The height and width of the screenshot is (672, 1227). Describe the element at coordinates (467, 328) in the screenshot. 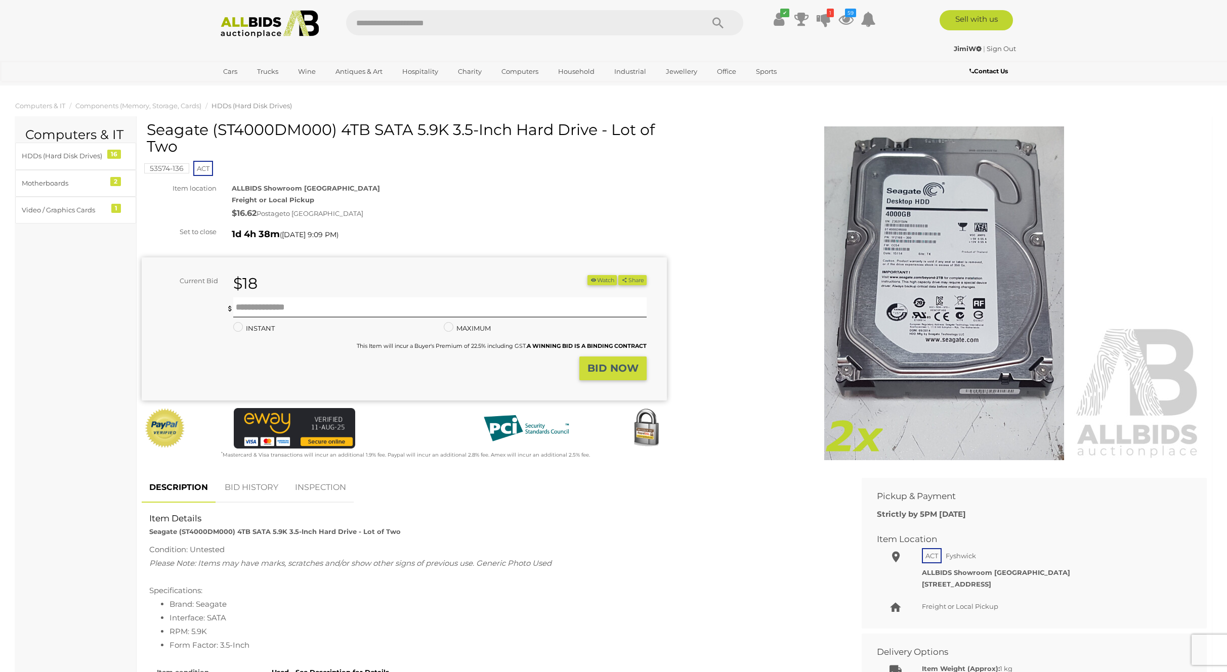

I see `label: MAXIMUM` at that location.